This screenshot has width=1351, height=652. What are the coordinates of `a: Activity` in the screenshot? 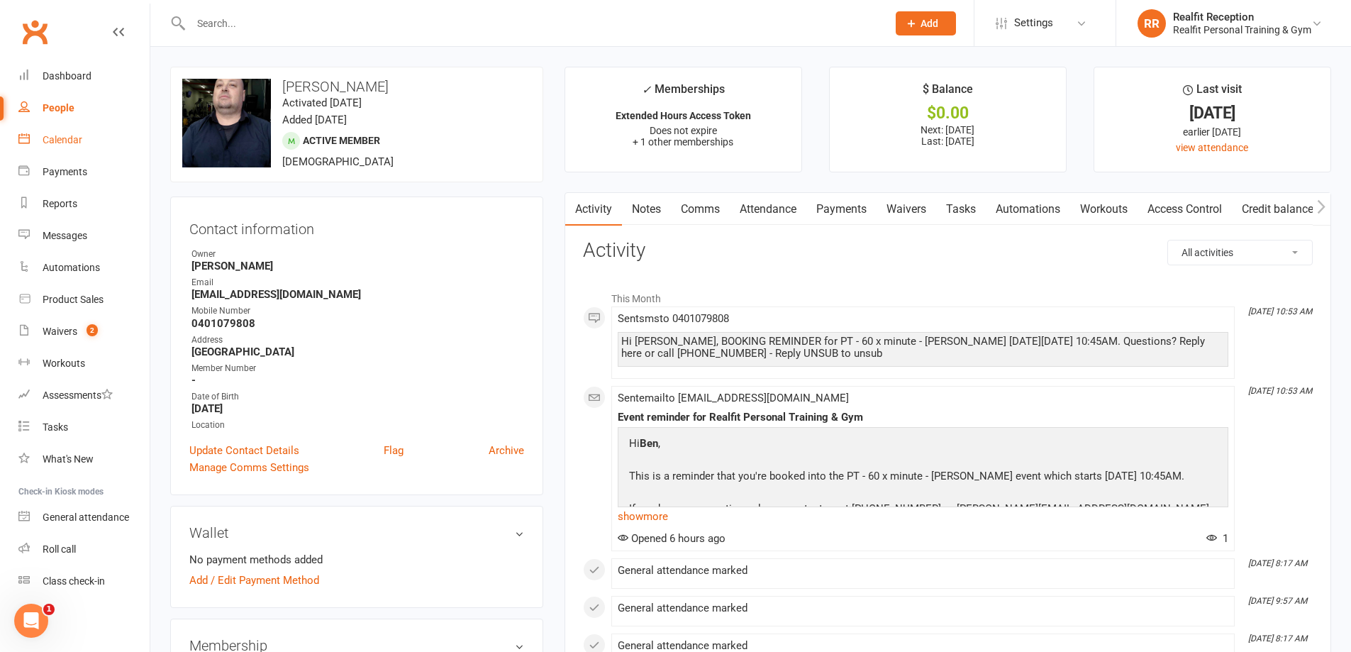 It's located at (594, 209).